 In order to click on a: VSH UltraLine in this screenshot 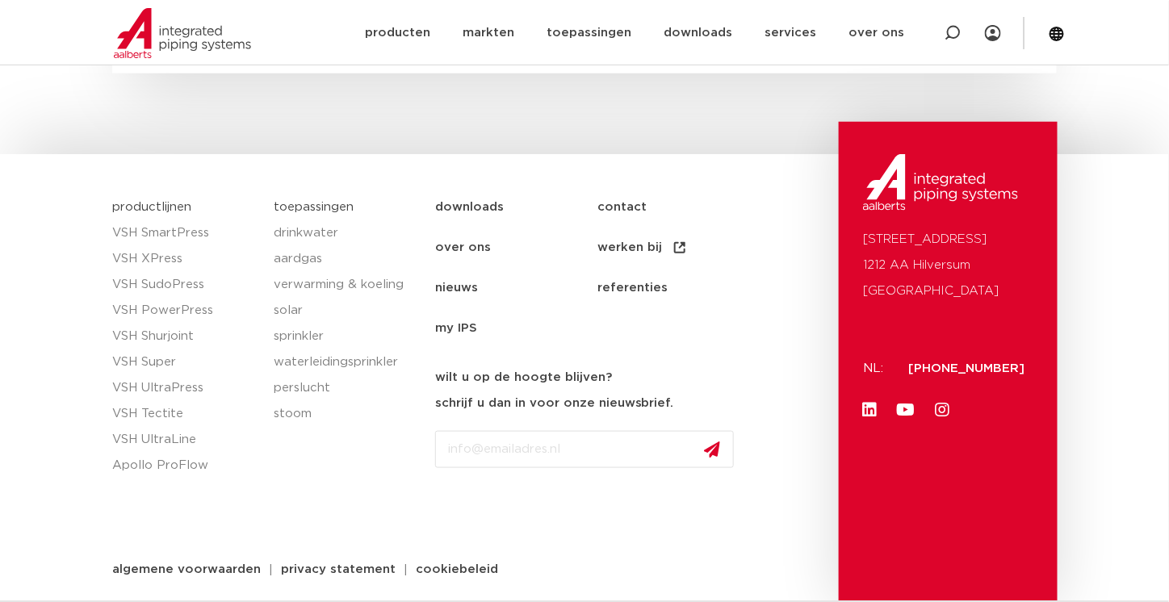, I will do `click(185, 440)`.